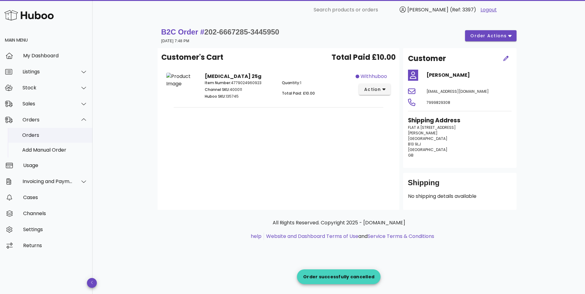 Image resolution: width=585 pixels, height=294 pixels. I want to click on div: Add Manual Order, so click(55, 150).